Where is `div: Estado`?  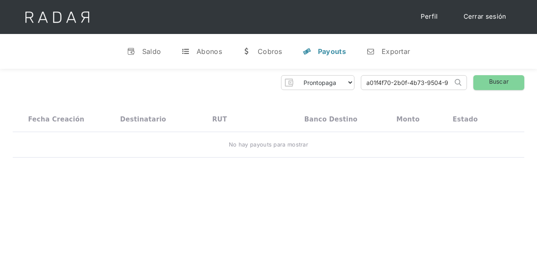
div: Estado is located at coordinates (465, 119).